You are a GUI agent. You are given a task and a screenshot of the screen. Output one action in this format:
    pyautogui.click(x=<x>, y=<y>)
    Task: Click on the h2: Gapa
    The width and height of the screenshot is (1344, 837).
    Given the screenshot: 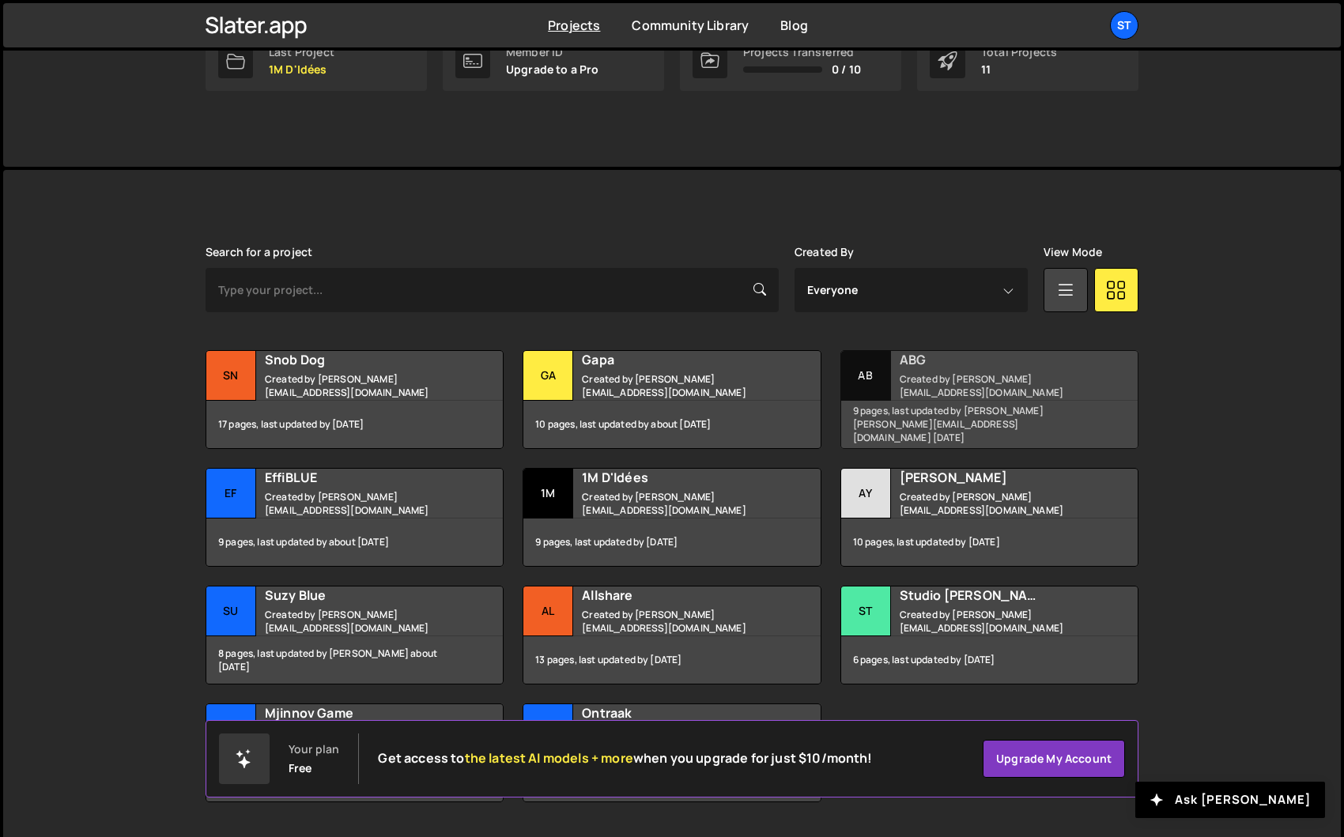 What is the action you would take?
    pyautogui.click(x=677, y=360)
    